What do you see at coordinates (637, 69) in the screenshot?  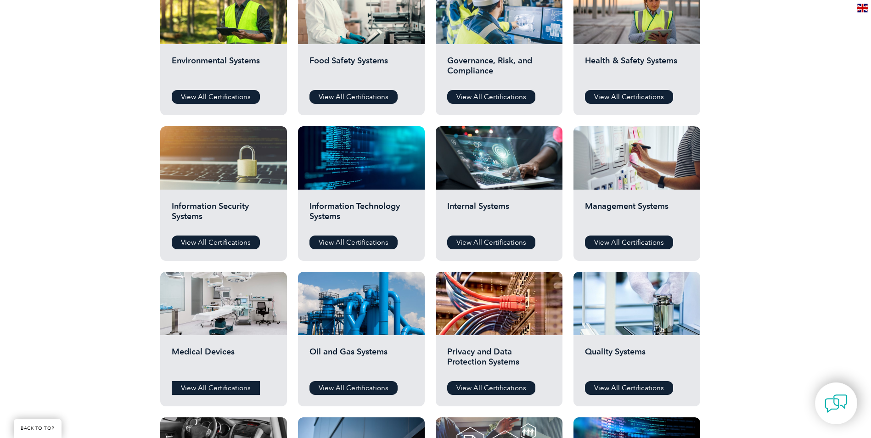 I see `h2: Health & Safety Systems` at bounding box center [637, 69].